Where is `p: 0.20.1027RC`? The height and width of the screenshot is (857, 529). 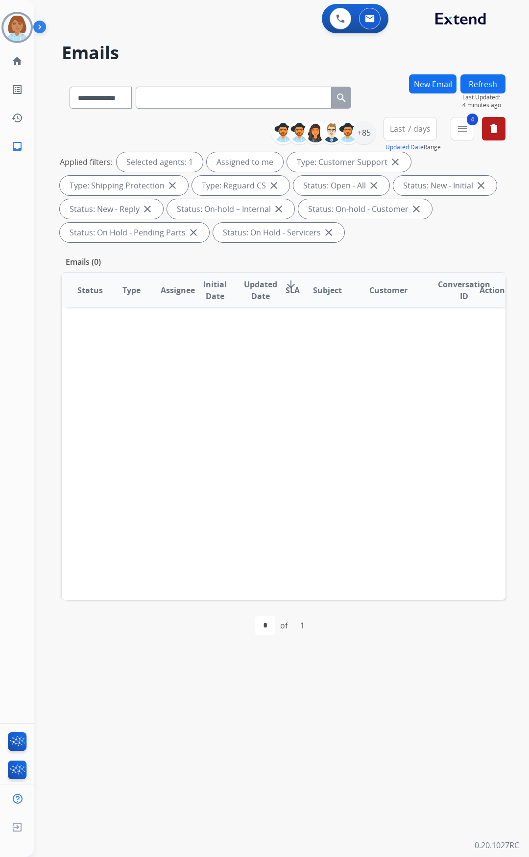
p: 0.20.1027RC is located at coordinates (496, 845).